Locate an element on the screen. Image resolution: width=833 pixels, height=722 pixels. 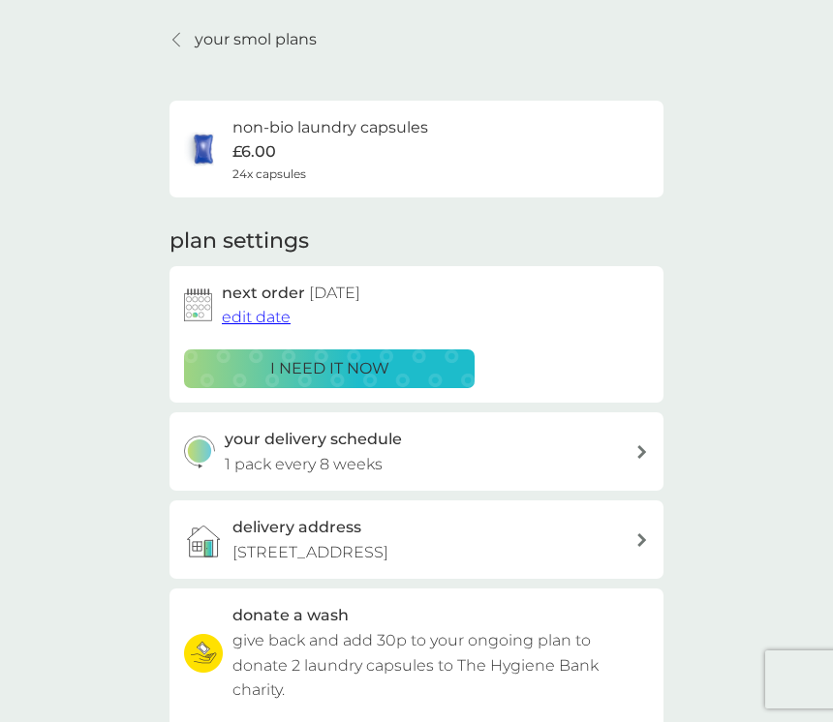
p: i need it now is located at coordinates (329, 369).